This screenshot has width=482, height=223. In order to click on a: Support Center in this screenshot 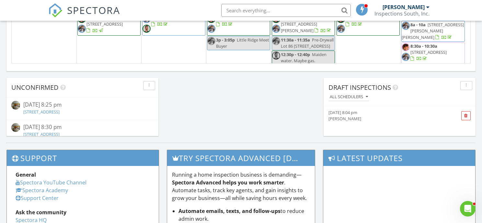, I will do `click(37, 198)`.